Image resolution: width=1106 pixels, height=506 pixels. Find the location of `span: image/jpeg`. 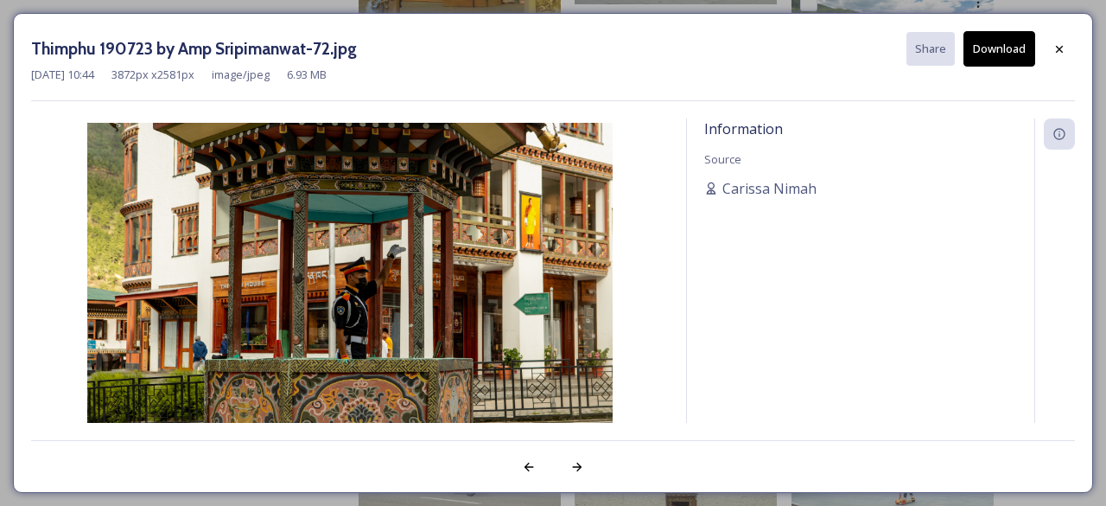

span: image/jpeg is located at coordinates (240, 74).